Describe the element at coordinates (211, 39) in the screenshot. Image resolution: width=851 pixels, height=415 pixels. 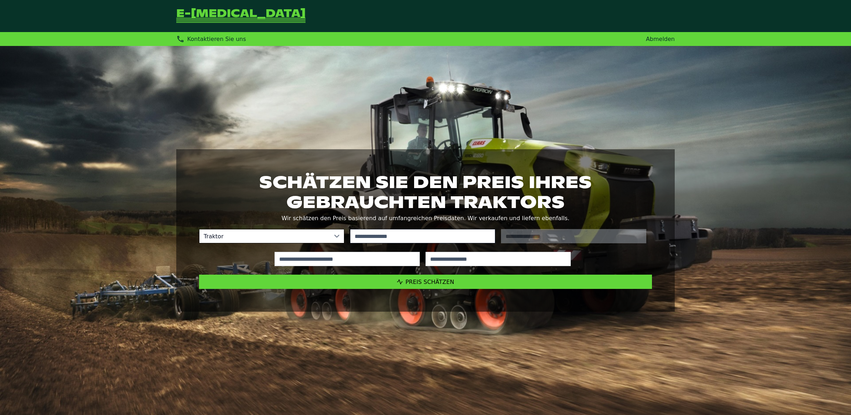
I see `div: Kontaktieren Sie uns` at that location.